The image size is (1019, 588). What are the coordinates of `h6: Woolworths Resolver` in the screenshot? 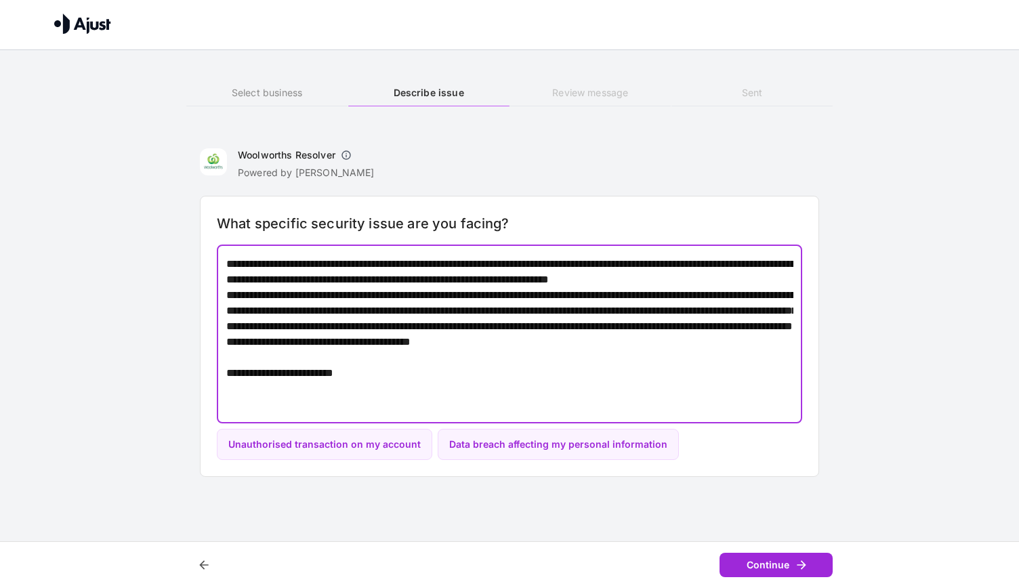 It's located at (287, 155).